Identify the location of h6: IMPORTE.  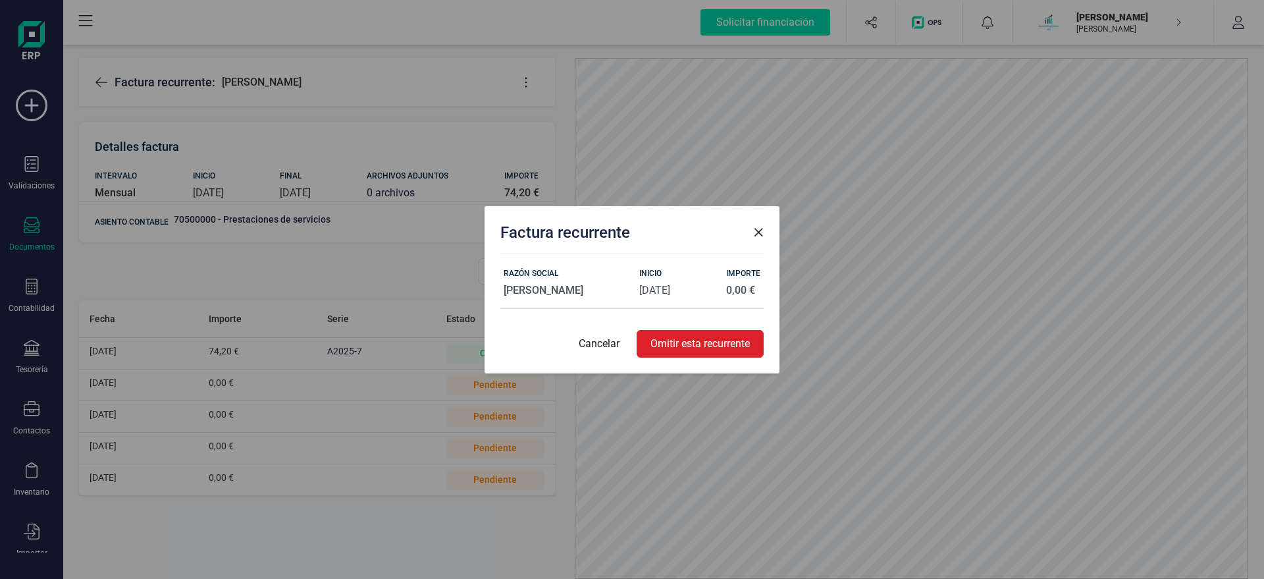
(743, 273).